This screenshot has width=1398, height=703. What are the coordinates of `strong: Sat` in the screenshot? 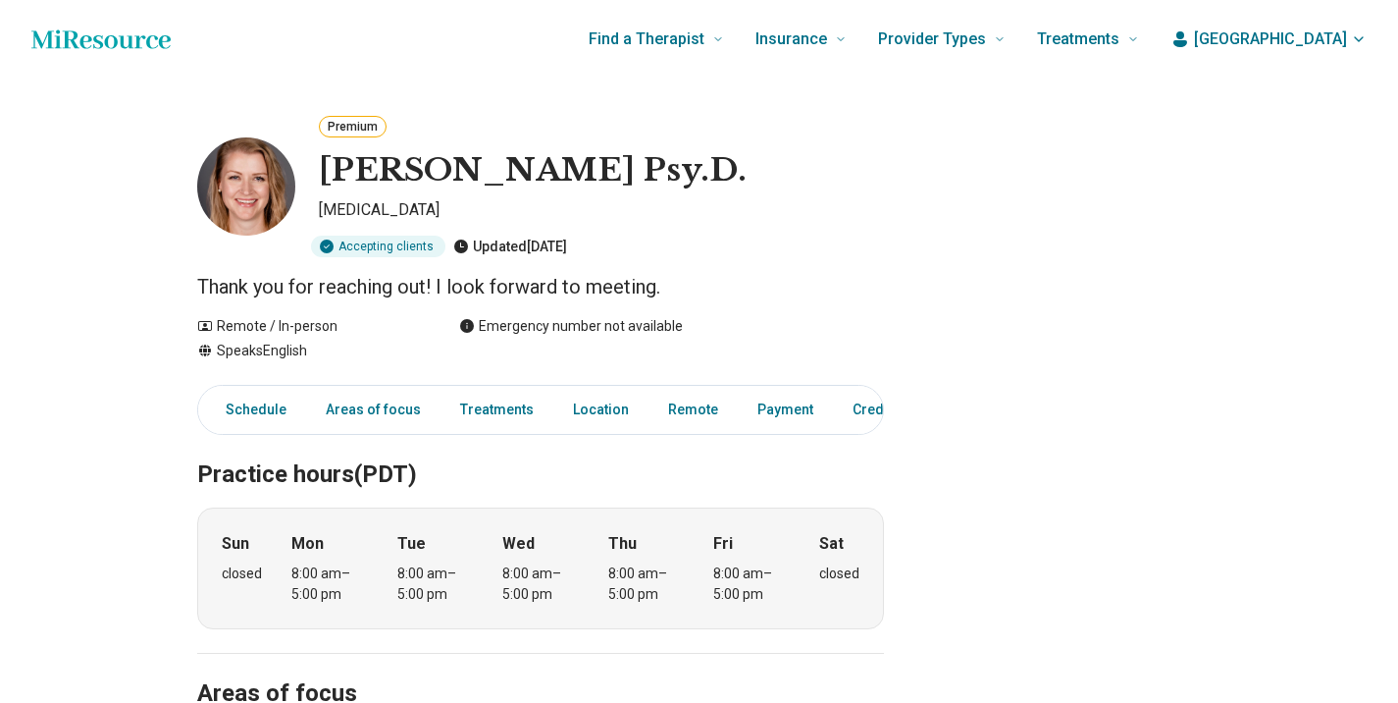 It's located at (831, 544).